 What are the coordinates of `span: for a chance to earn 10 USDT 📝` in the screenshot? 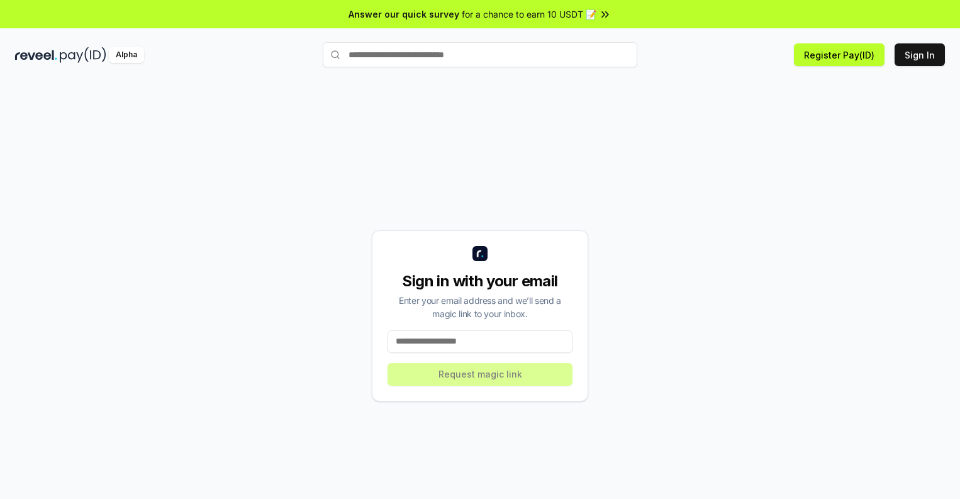 It's located at (529, 14).